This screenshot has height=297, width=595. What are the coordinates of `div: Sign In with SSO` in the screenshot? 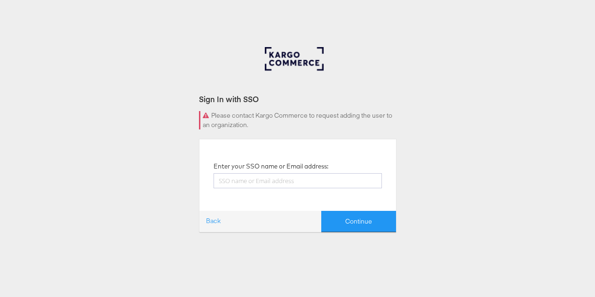 It's located at (298, 99).